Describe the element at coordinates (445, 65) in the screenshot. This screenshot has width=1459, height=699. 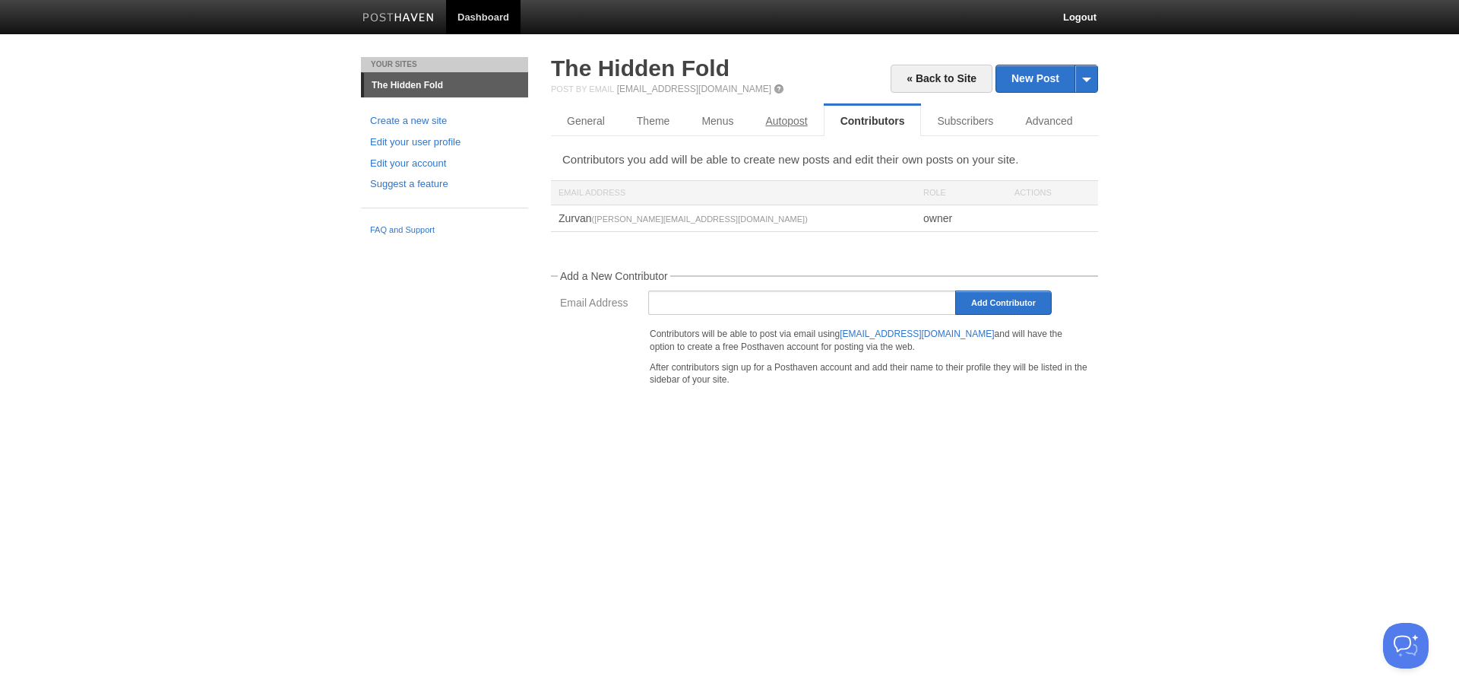
I see `li: Your Sites` at that location.